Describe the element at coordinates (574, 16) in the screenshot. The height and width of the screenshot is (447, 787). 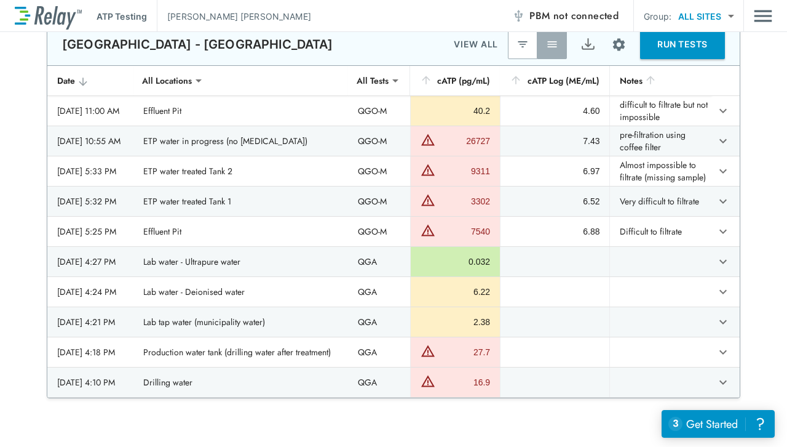
I see `span: PBM` at that location.